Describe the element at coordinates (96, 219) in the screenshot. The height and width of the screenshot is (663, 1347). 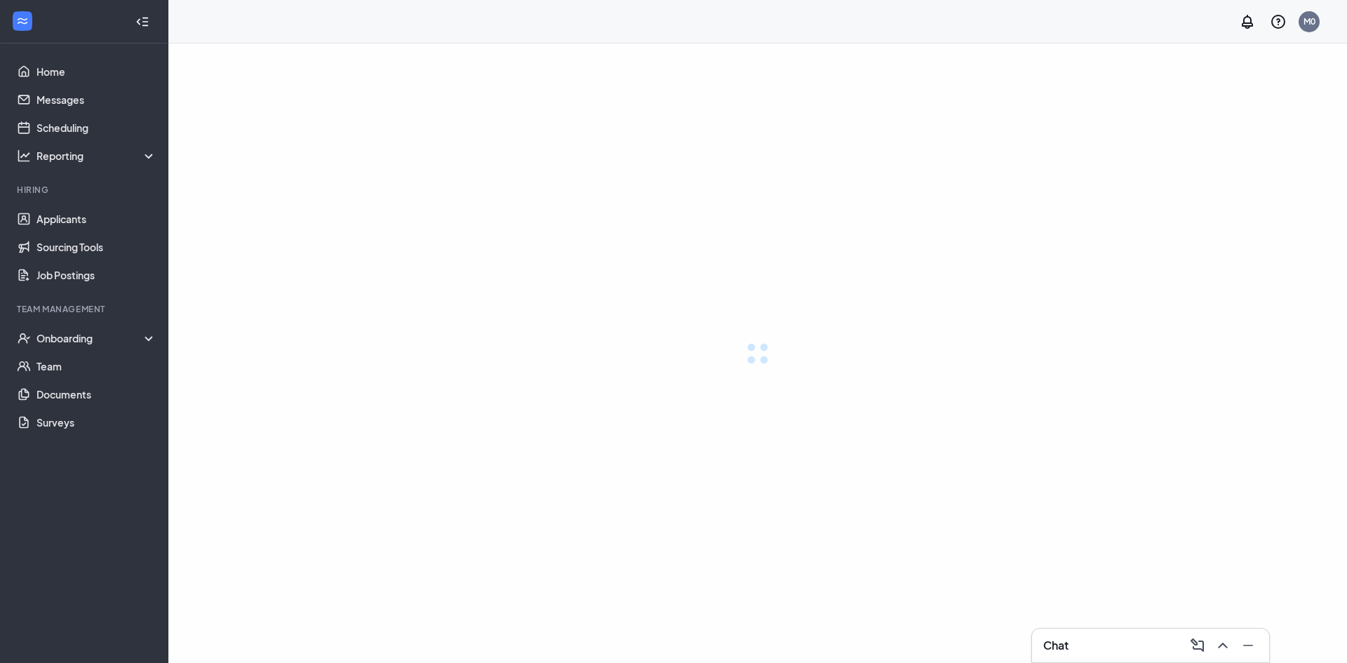
I see `a: Applicants` at that location.